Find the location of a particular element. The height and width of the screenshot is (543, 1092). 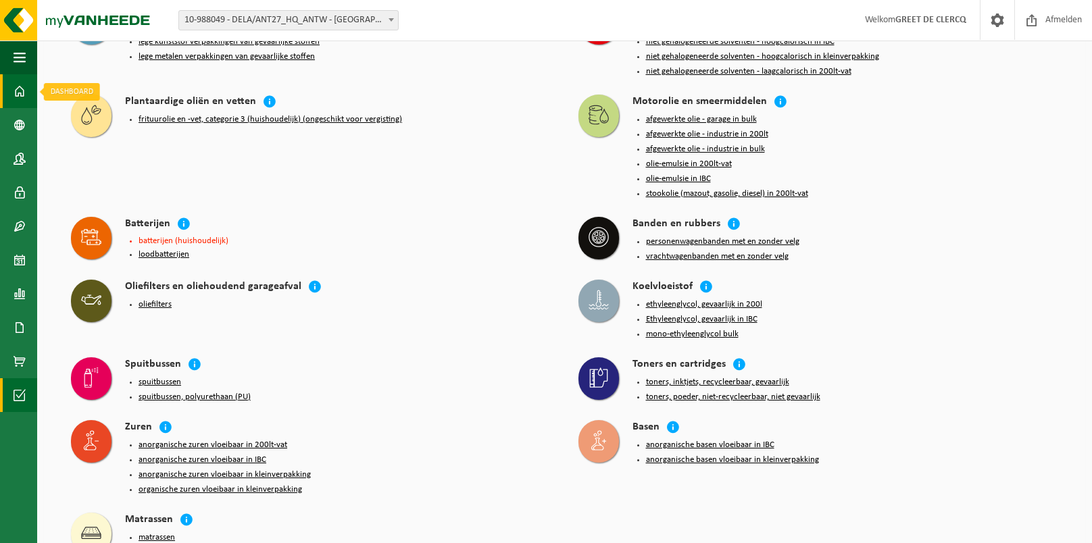

button: mono-ethyleenglycol bulk is located at coordinates (692, 334).